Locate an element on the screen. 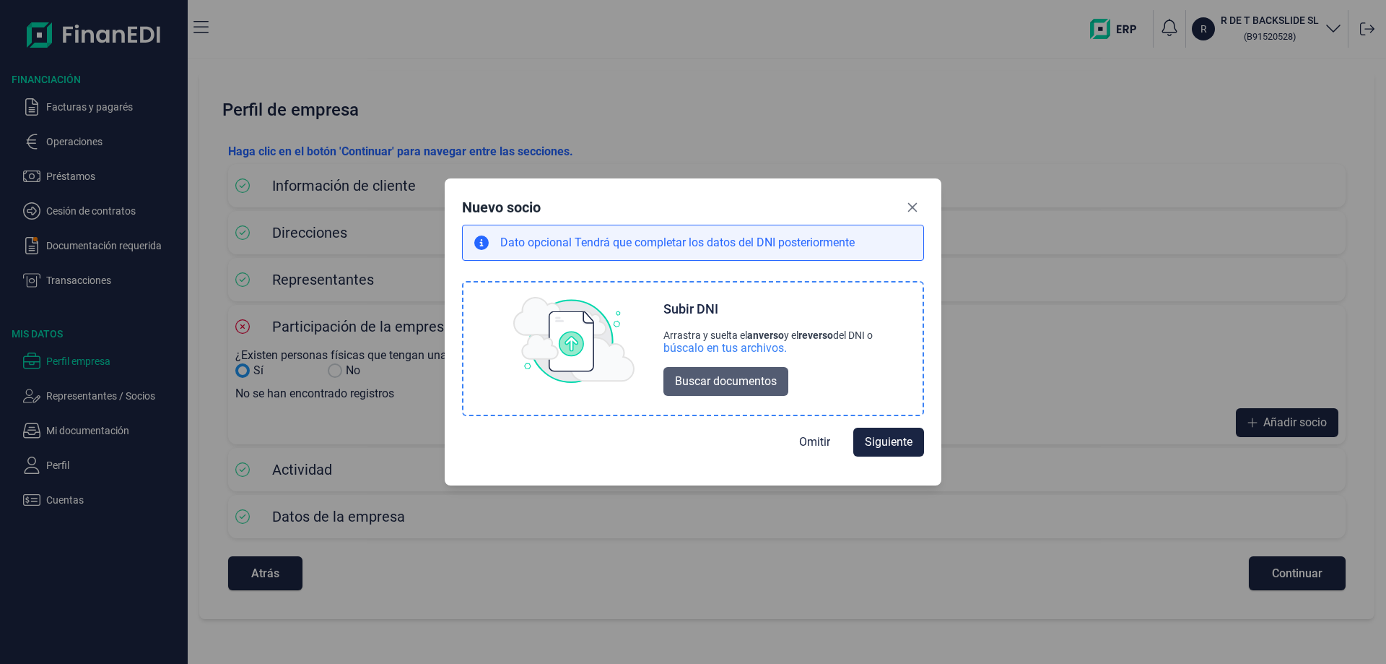 The height and width of the screenshot is (664, 1386). div: Nuevo socio is located at coordinates (501, 207).